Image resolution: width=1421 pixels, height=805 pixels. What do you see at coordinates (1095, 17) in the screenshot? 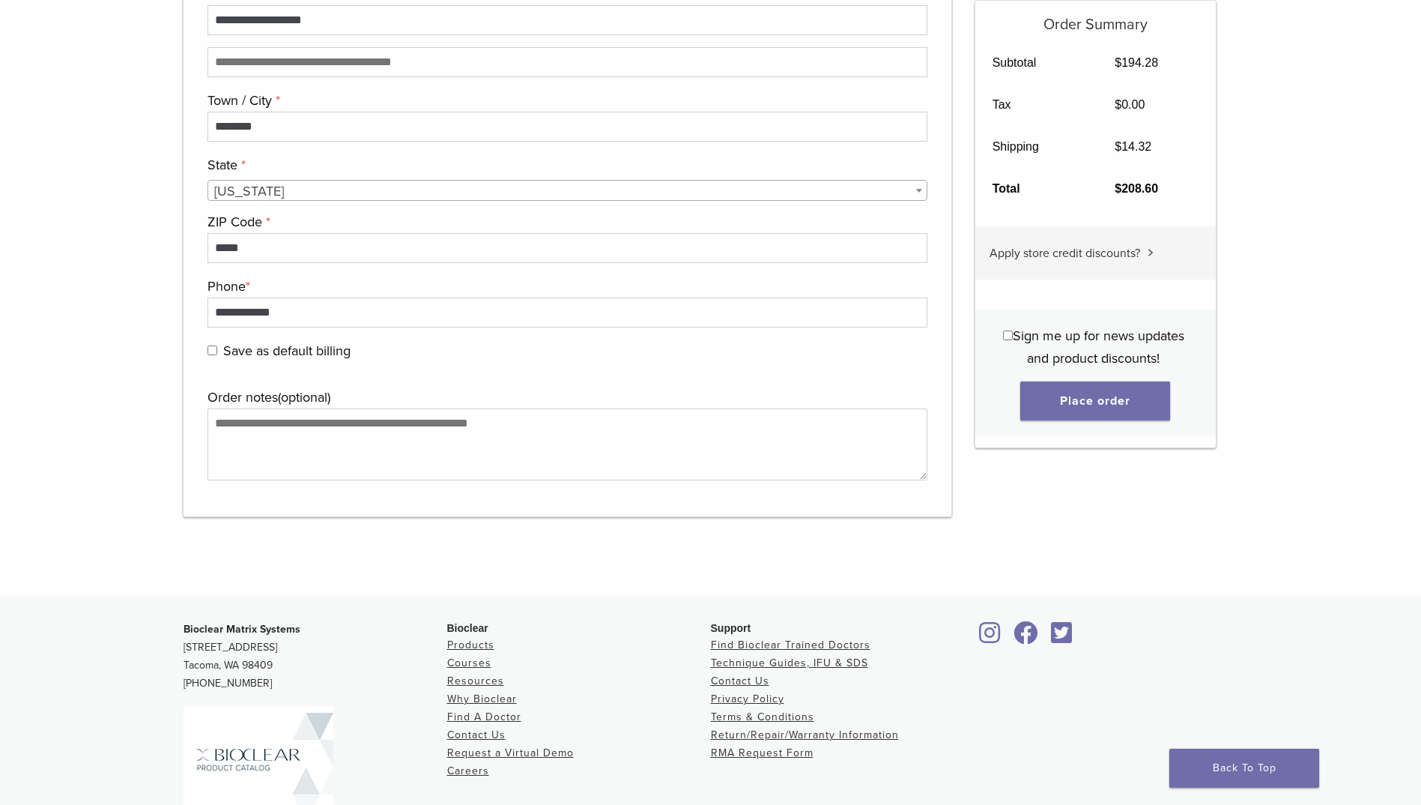
I see `h5: Order Summary` at bounding box center [1095, 17].